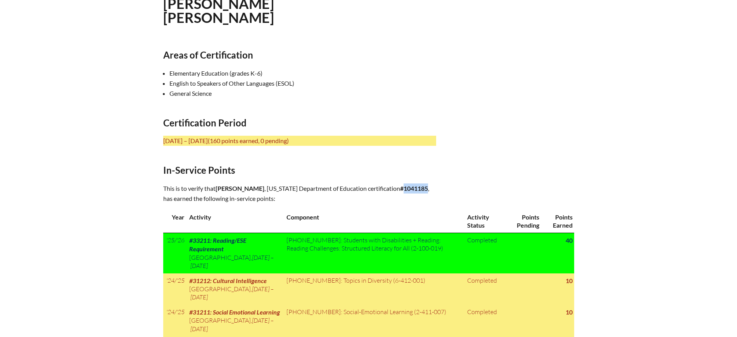  What do you see at coordinates (174, 253) in the screenshot?
I see `td: '25/'26` at bounding box center [174, 253].